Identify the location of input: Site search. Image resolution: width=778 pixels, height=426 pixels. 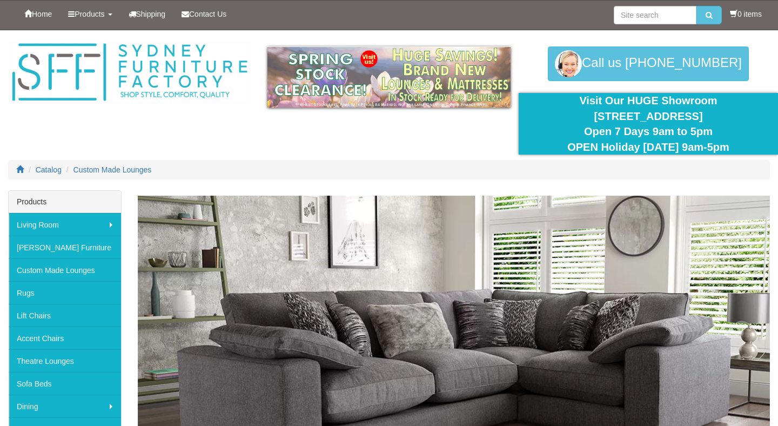
(655, 15).